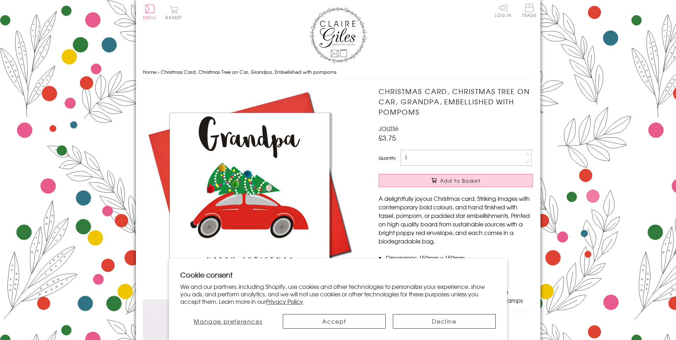 This screenshot has height=340, width=676. I want to click on img: Claire Giles Greetings Cards, so click(338, 35).